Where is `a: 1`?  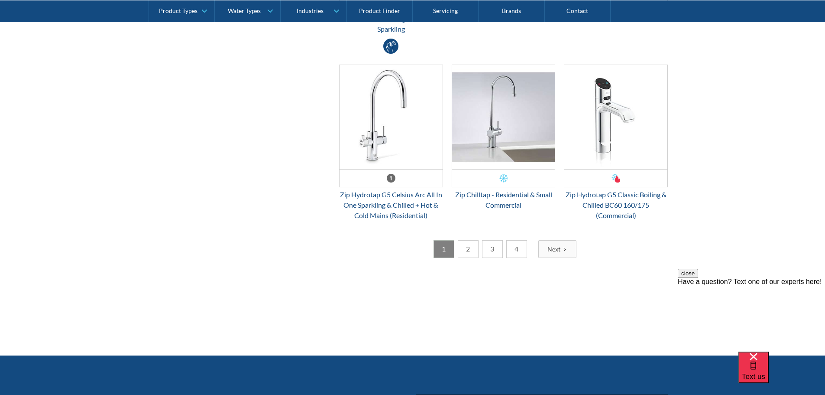 a: 1 is located at coordinates (444, 249).